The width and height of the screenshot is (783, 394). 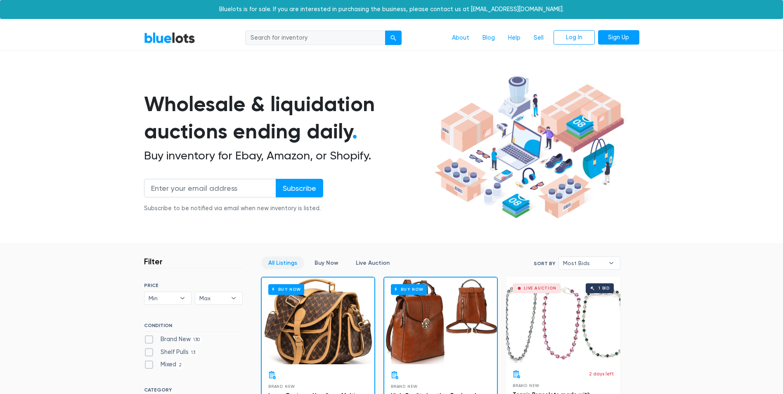 I want to click on div: 1 bid, so click(x=604, y=288).